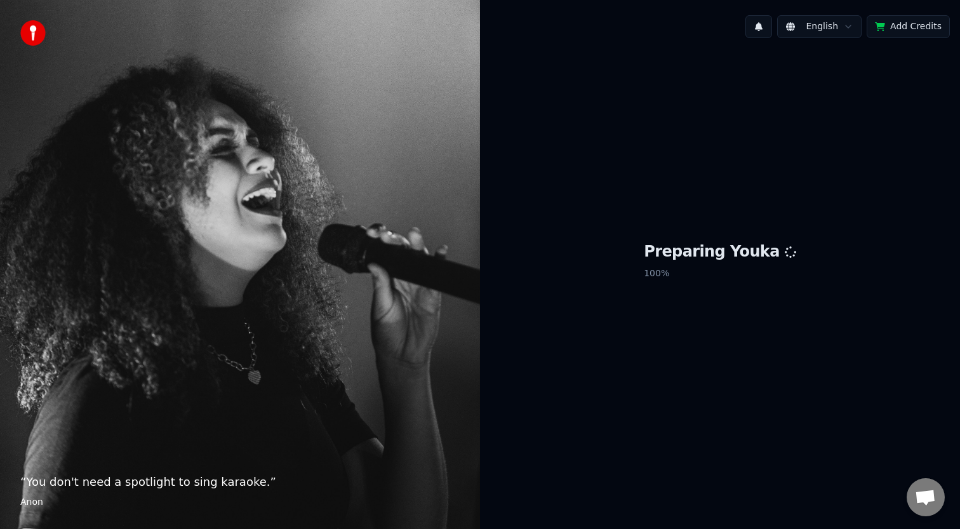  What do you see at coordinates (720, 274) in the screenshot?
I see `p: 100 %` at bounding box center [720, 274].